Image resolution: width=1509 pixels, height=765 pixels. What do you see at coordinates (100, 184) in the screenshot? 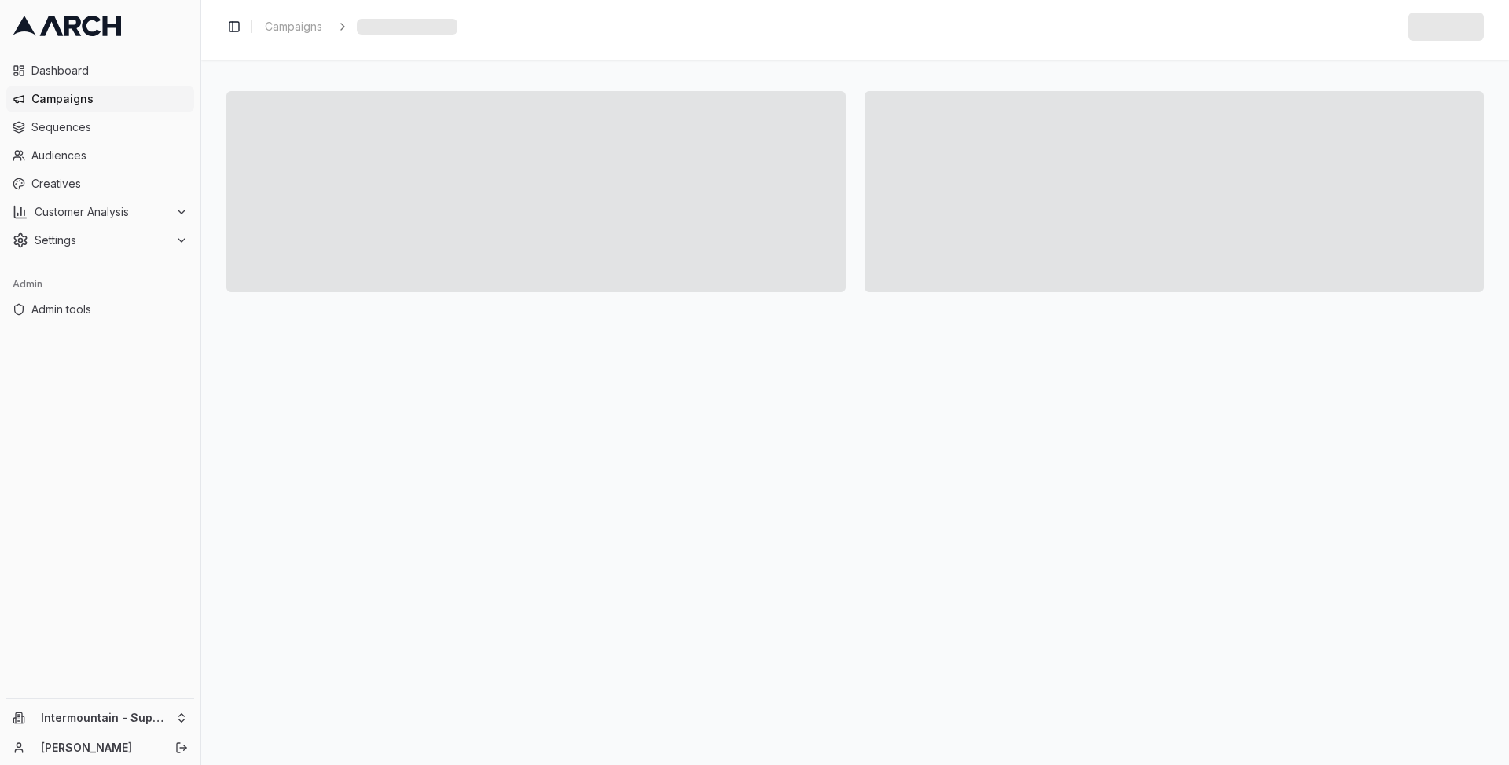
I see `a: Creatives` at bounding box center [100, 184].